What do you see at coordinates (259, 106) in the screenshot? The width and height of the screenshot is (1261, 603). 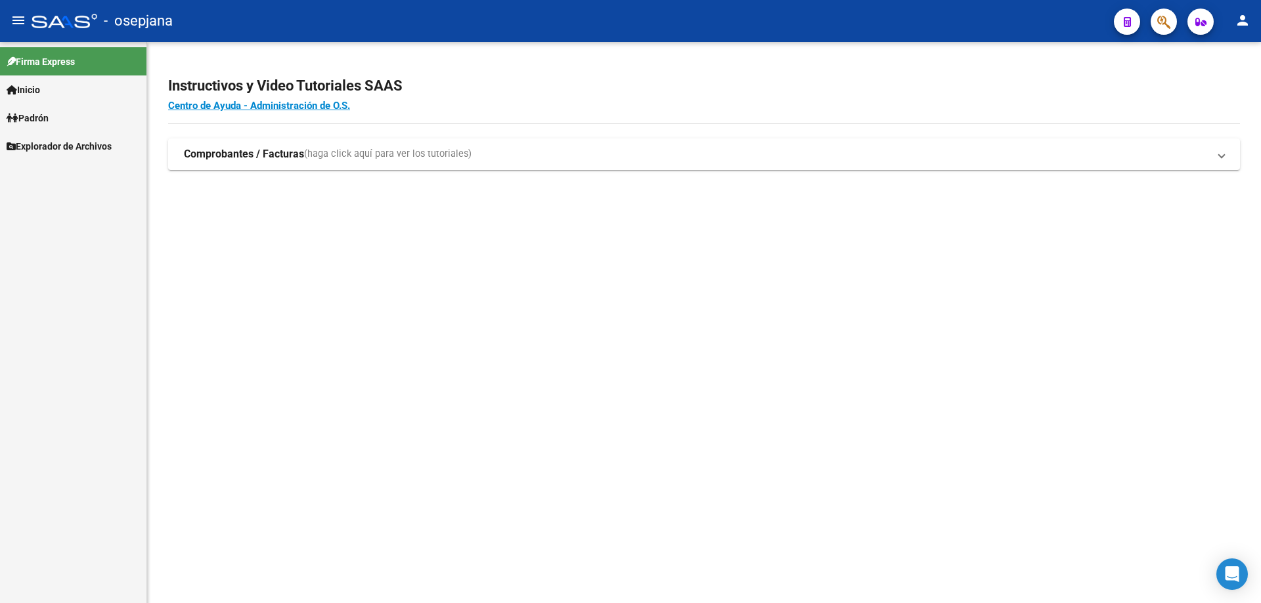 I see `a: Centro de Ayuda - Administración de O.S.` at bounding box center [259, 106].